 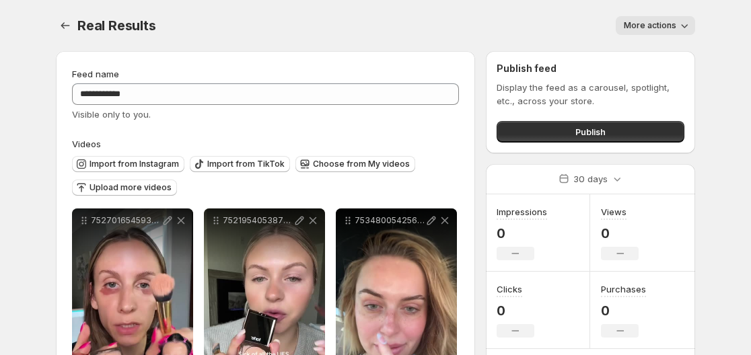 What do you see at coordinates (650, 26) in the screenshot?
I see `span: More actions` at bounding box center [650, 26].